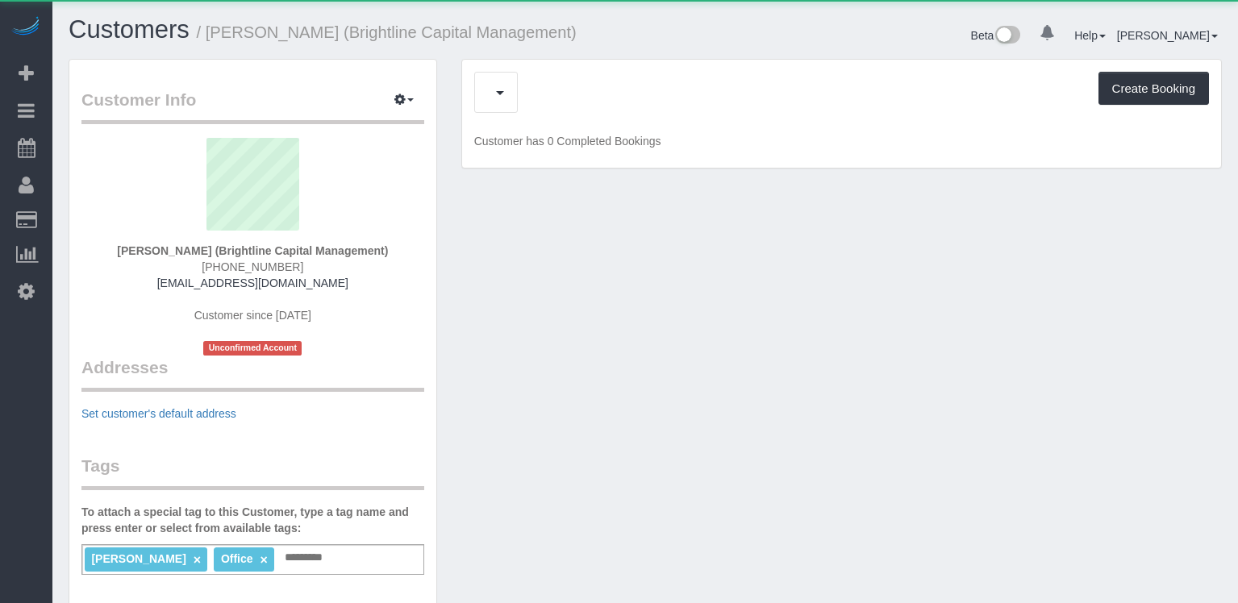  I want to click on a: Help, so click(1089, 35).